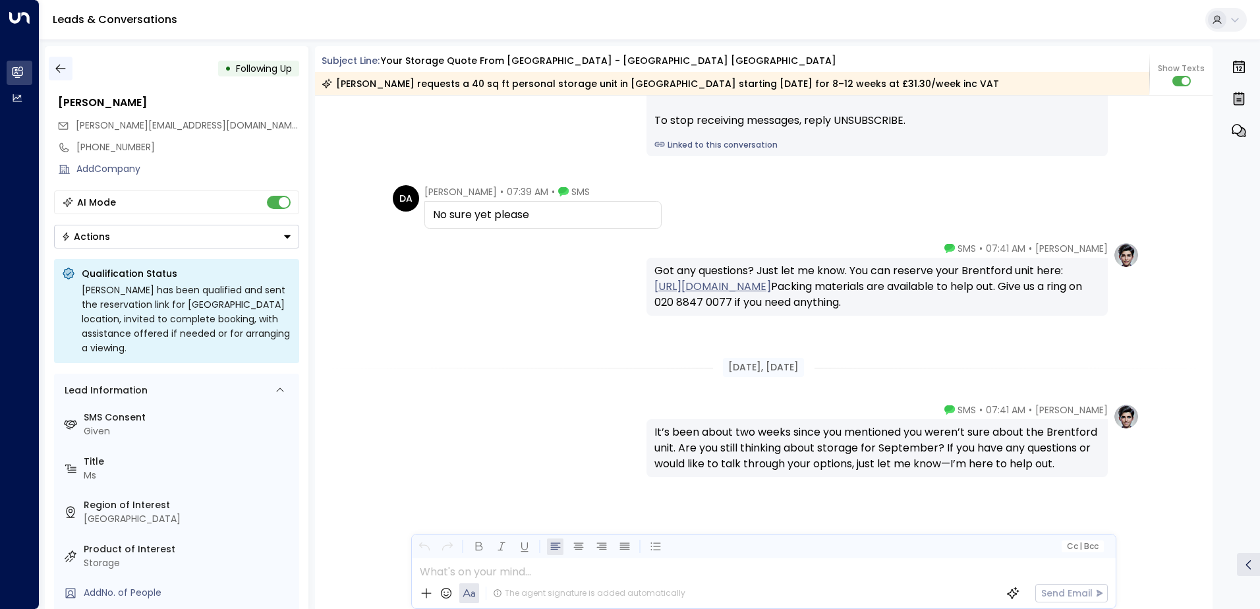 The width and height of the screenshot is (1260, 609). I want to click on button: Redo, so click(447, 546).